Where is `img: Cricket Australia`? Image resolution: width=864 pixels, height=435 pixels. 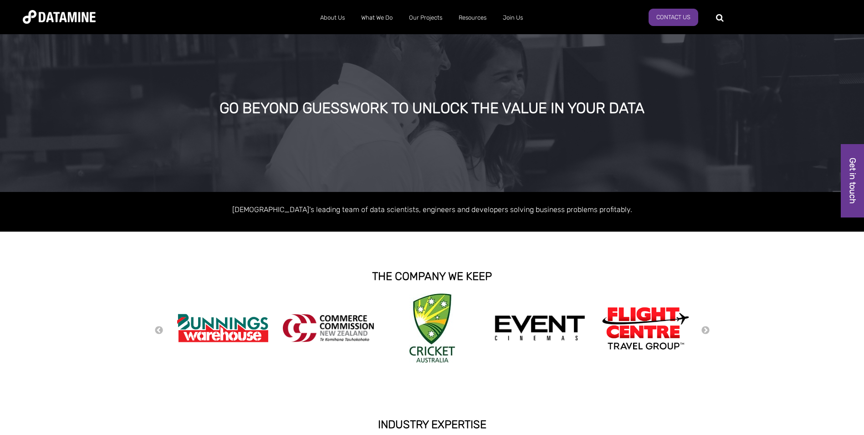
img: Cricket Australia is located at coordinates (432, 328).